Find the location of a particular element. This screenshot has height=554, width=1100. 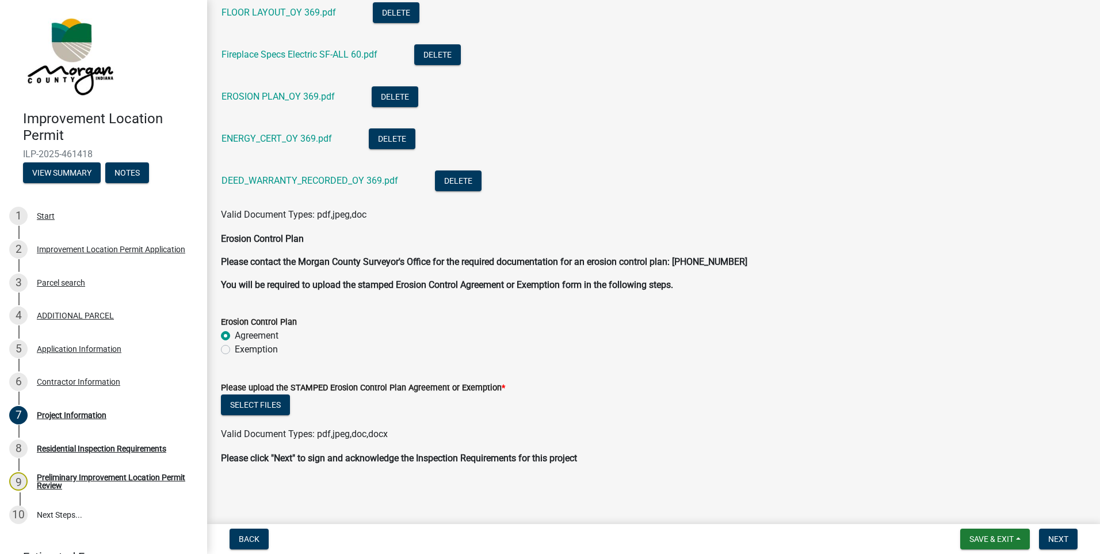

span: ILP-2025-461418 is located at coordinates (104, 154).